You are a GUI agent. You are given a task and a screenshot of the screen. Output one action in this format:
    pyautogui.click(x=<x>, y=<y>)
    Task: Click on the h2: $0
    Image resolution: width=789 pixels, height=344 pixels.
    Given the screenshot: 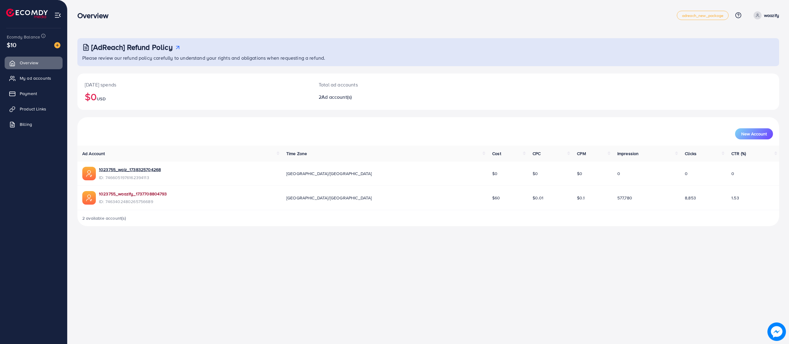 What is the action you would take?
    pyautogui.click(x=194, y=97)
    